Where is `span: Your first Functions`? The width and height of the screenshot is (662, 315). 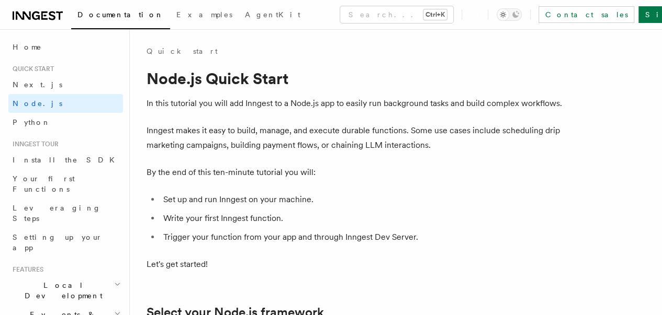 span: Your first Functions is located at coordinates (43, 184).